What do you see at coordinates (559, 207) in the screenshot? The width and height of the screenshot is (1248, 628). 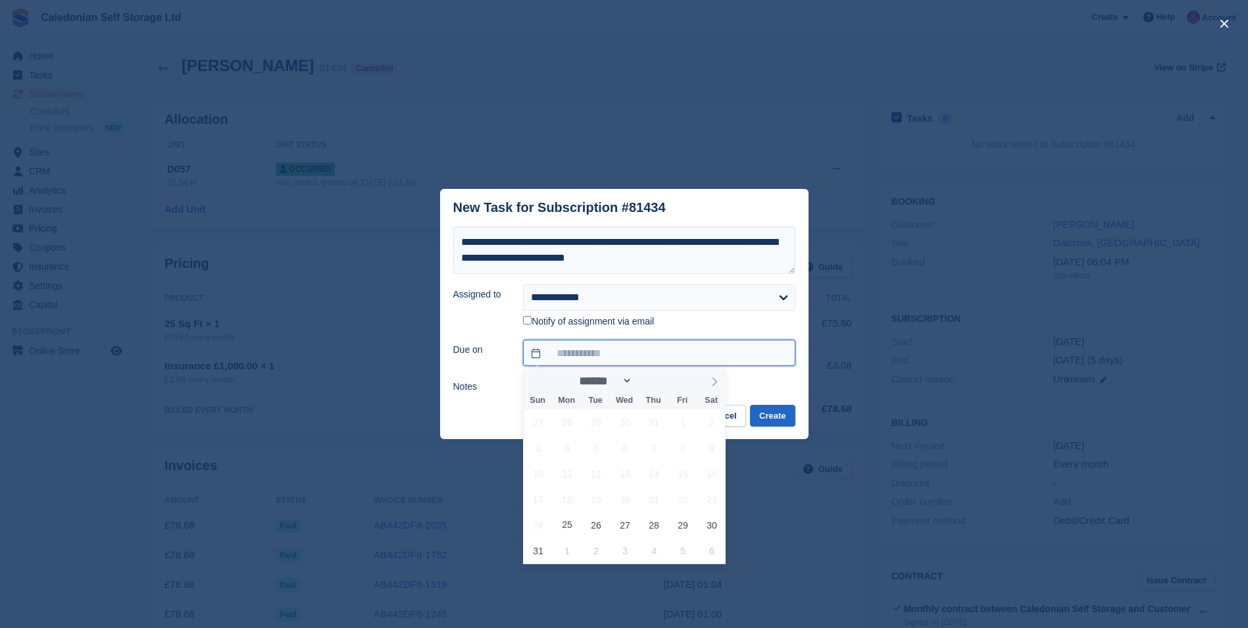 I see `div: New Task for Subscription #81434` at bounding box center [559, 207].